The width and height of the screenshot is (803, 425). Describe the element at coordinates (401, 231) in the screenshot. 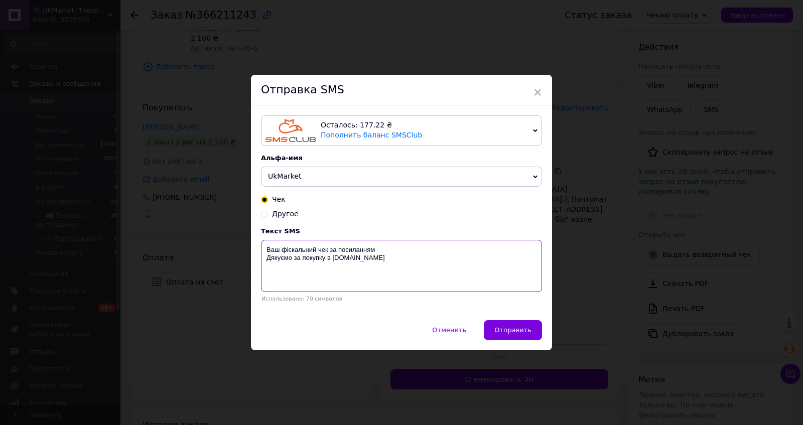

I see `div: Текст SMS` at that location.